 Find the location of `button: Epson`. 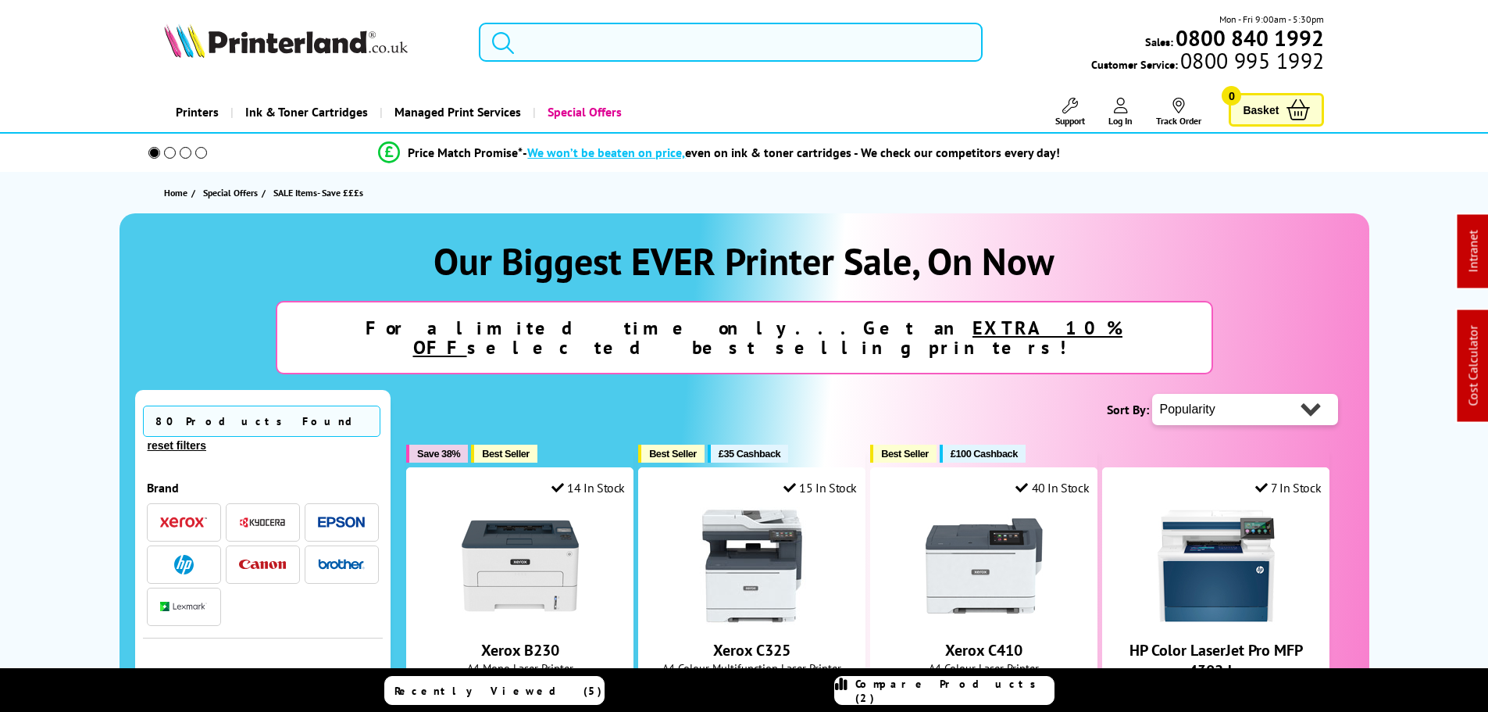

button: Epson is located at coordinates (341, 522).